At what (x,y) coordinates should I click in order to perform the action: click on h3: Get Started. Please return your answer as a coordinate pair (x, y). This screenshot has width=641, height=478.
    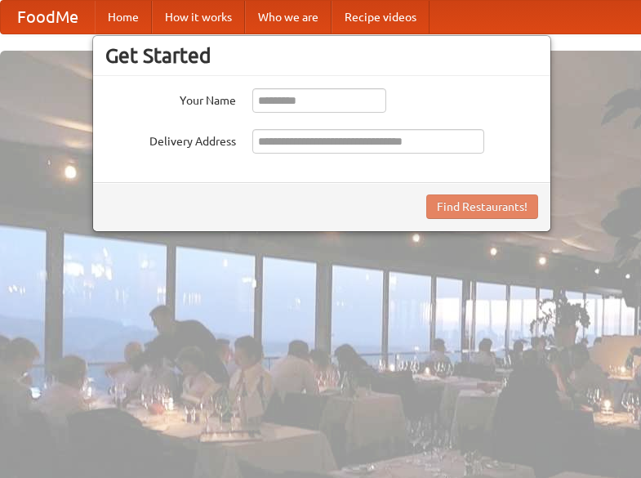
    Looking at the image, I should click on (322, 56).